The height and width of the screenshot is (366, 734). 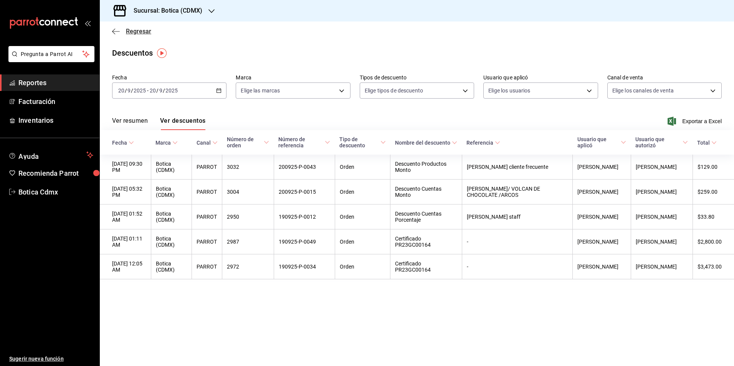 I want to click on th: 190925-P-0034, so click(x=304, y=267).